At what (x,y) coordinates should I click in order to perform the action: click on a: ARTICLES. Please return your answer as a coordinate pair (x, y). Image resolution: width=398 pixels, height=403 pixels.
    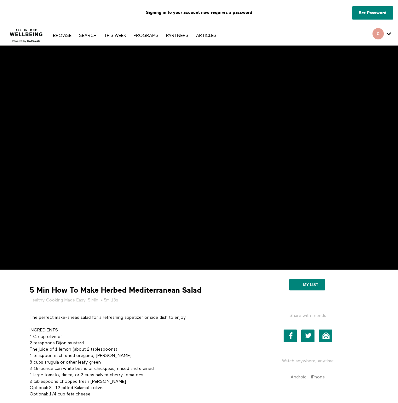
    Looking at the image, I should click on (206, 36).